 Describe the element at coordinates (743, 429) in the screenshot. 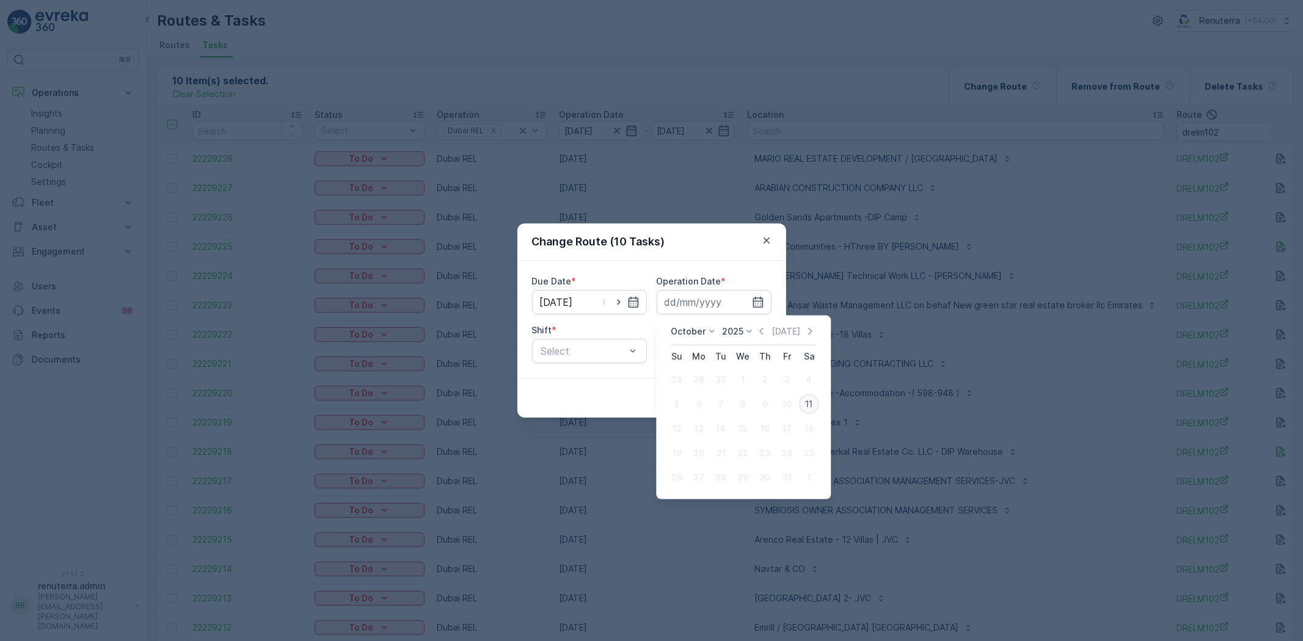

I see `div: 15` at that location.